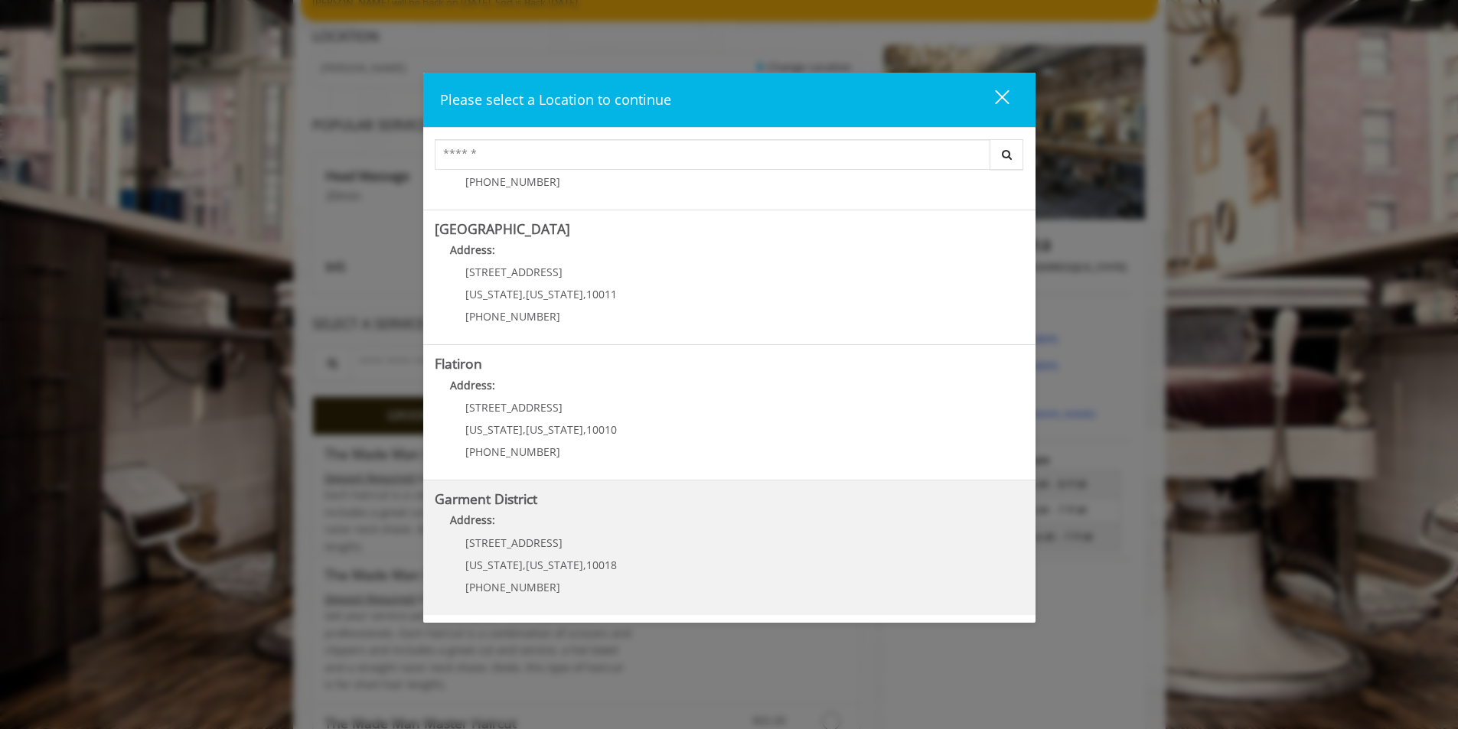 This screenshot has width=1458, height=729. What do you see at coordinates (602, 565) in the screenshot?
I see `span: 10018` at bounding box center [602, 565].